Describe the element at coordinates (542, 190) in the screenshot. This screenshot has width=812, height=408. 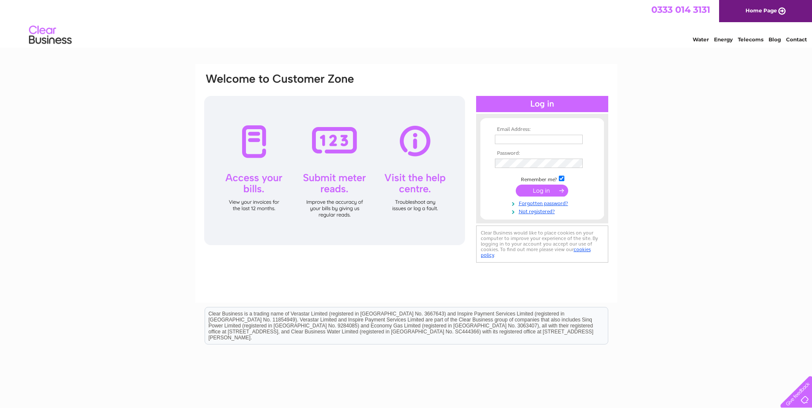
I see `input: Submit` at that location.